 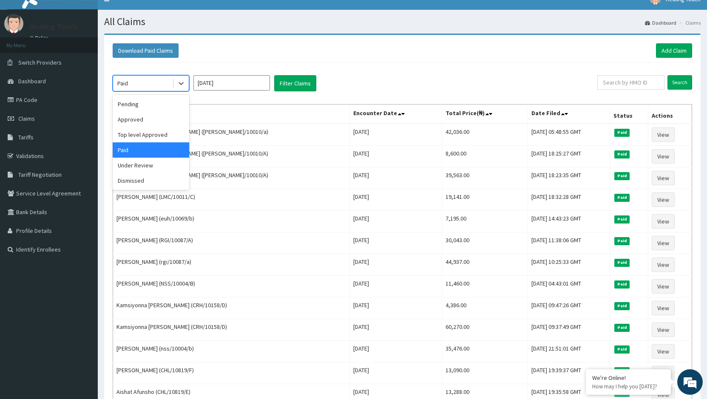 What do you see at coordinates (145, 51) in the screenshot?
I see `button: Download Paid Claims` at bounding box center [145, 51].